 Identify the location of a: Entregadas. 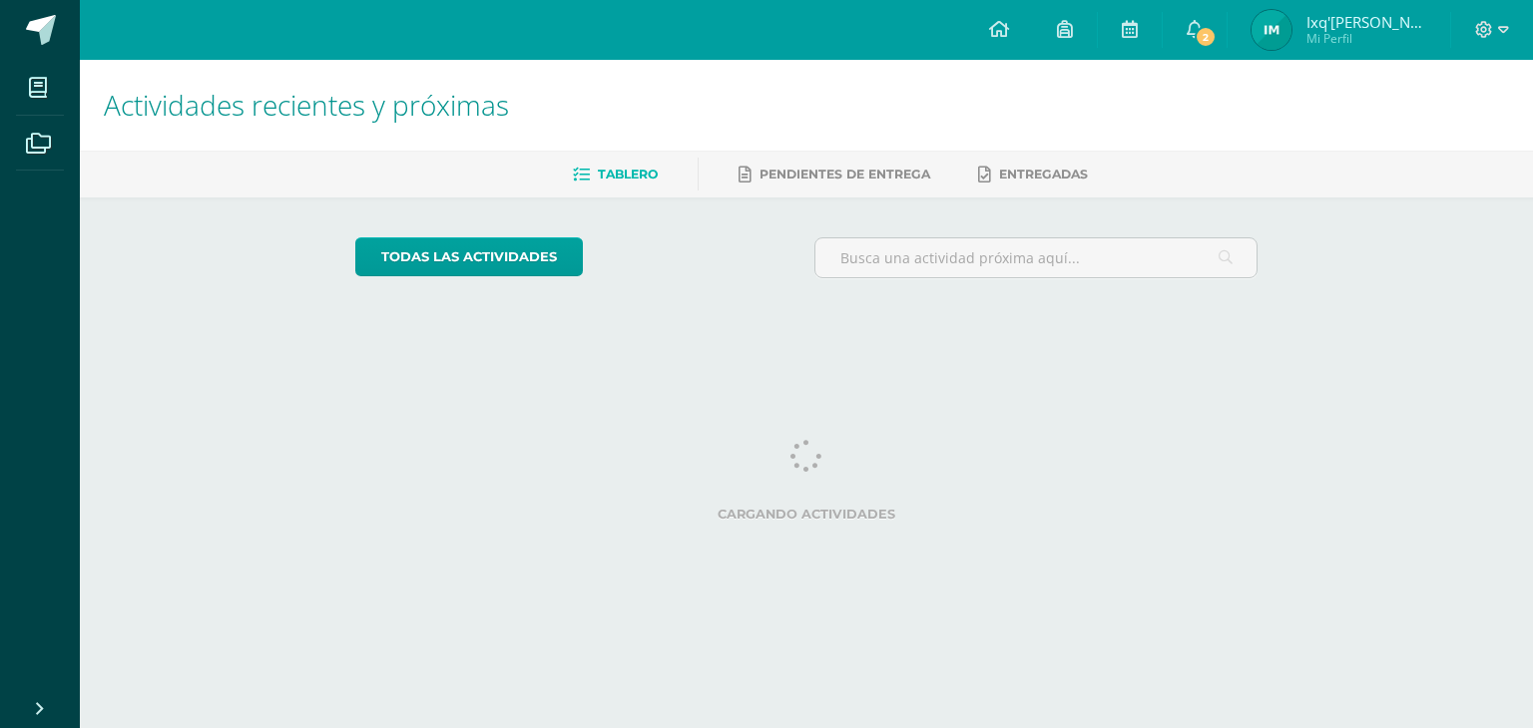
(1033, 175).